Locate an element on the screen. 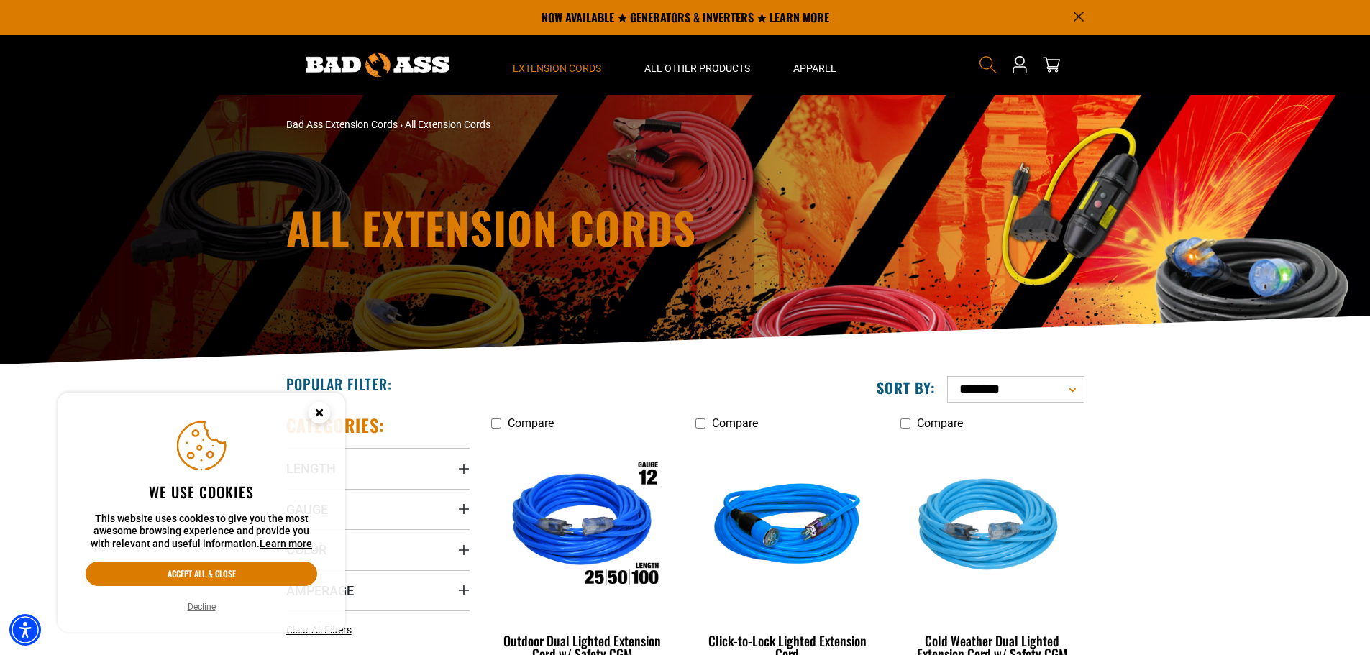  summary: Length is located at coordinates (377, 468).